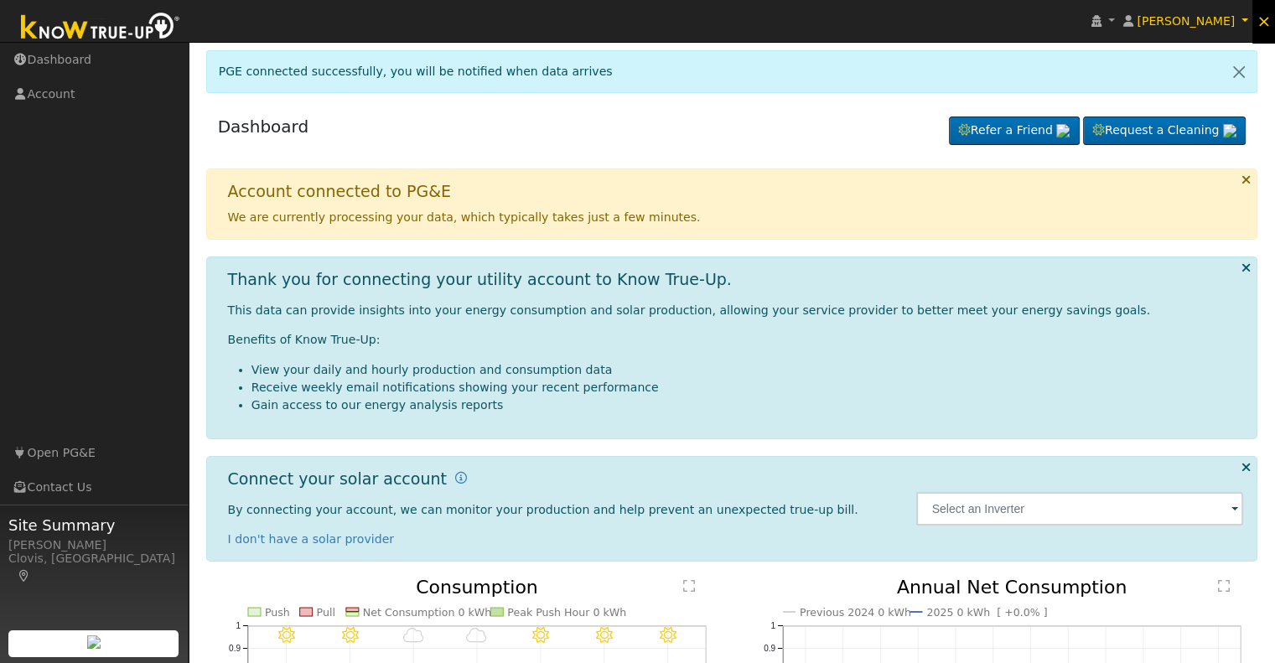 This screenshot has width=1275, height=663. Describe the element at coordinates (987, 612) in the screenshot. I see `text: 2025 0 kWh [ +0.0% ]` at that location.